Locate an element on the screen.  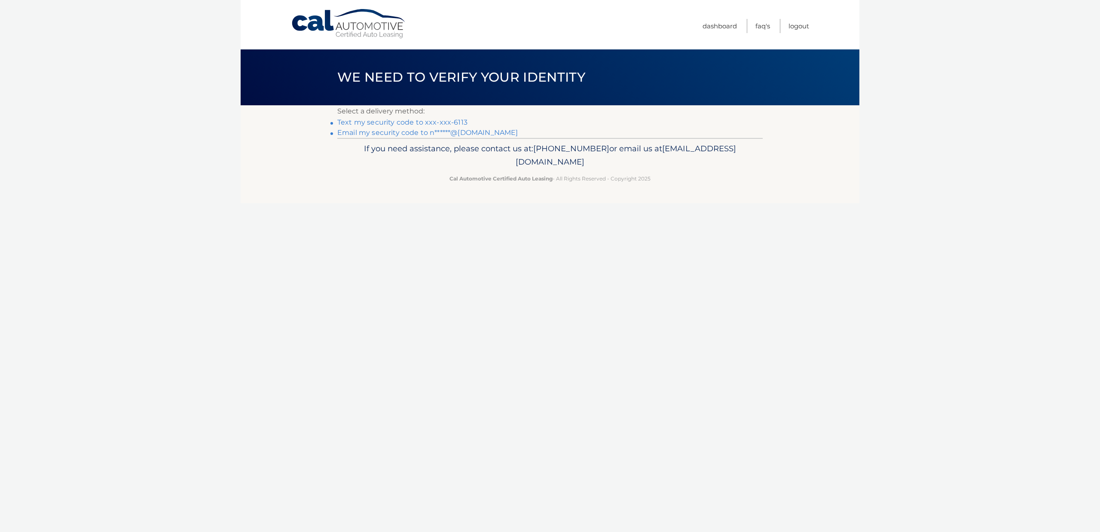
a: FAQ's is located at coordinates (762, 26).